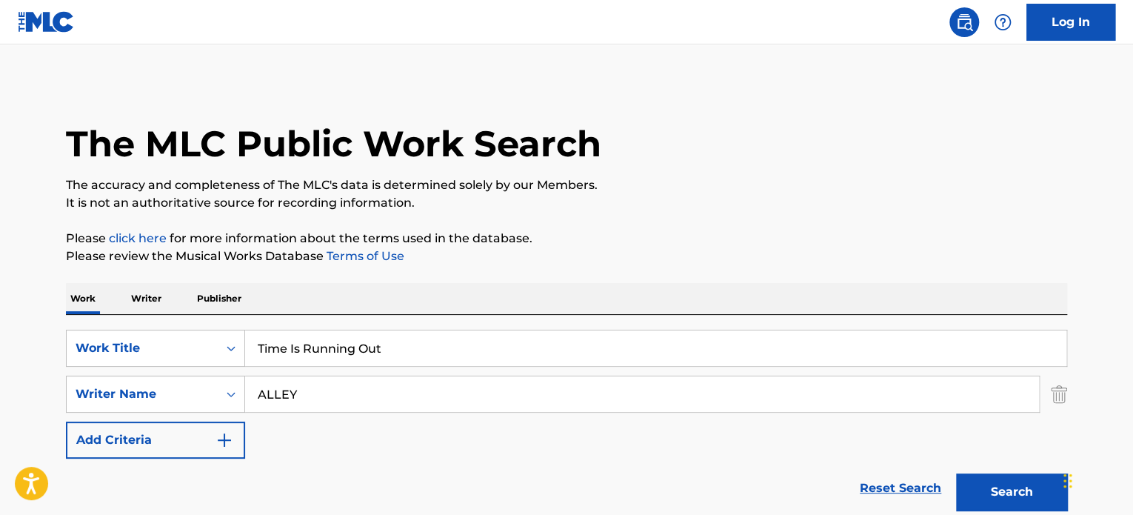 This screenshot has width=1133, height=515. Describe the element at coordinates (83, 298) in the screenshot. I see `p: Work` at that location.